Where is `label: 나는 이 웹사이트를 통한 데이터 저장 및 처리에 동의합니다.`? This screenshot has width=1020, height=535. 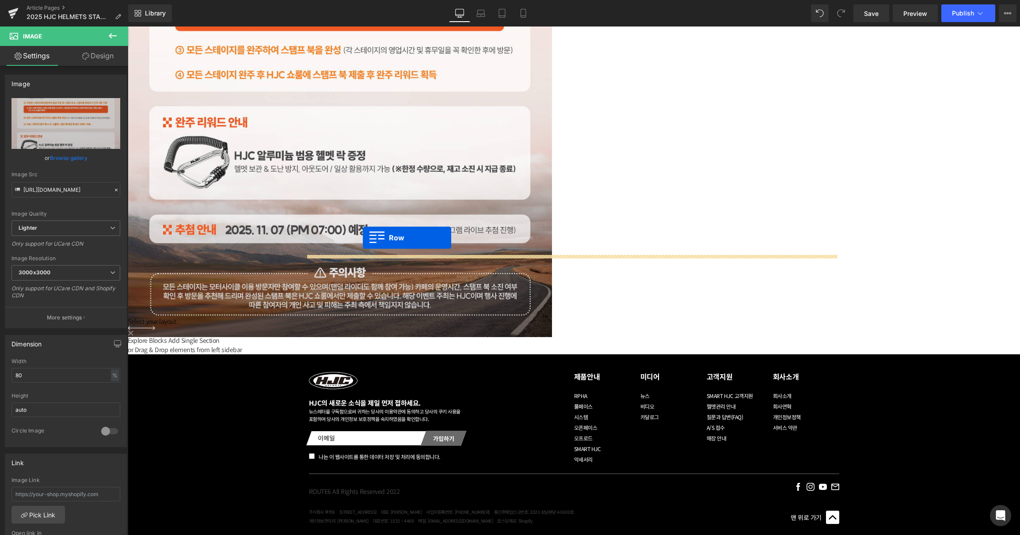 label: 나는 이 웹사이트를 통한 데이터 저장 및 처리에 동의합니다. is located at coordinates (252, 430).